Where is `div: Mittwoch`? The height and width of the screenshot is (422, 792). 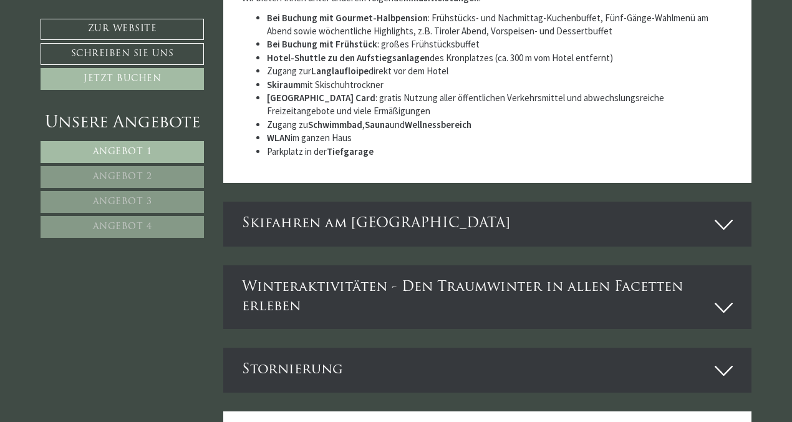 div: Mittwoch is located at coordinates (246, 19).